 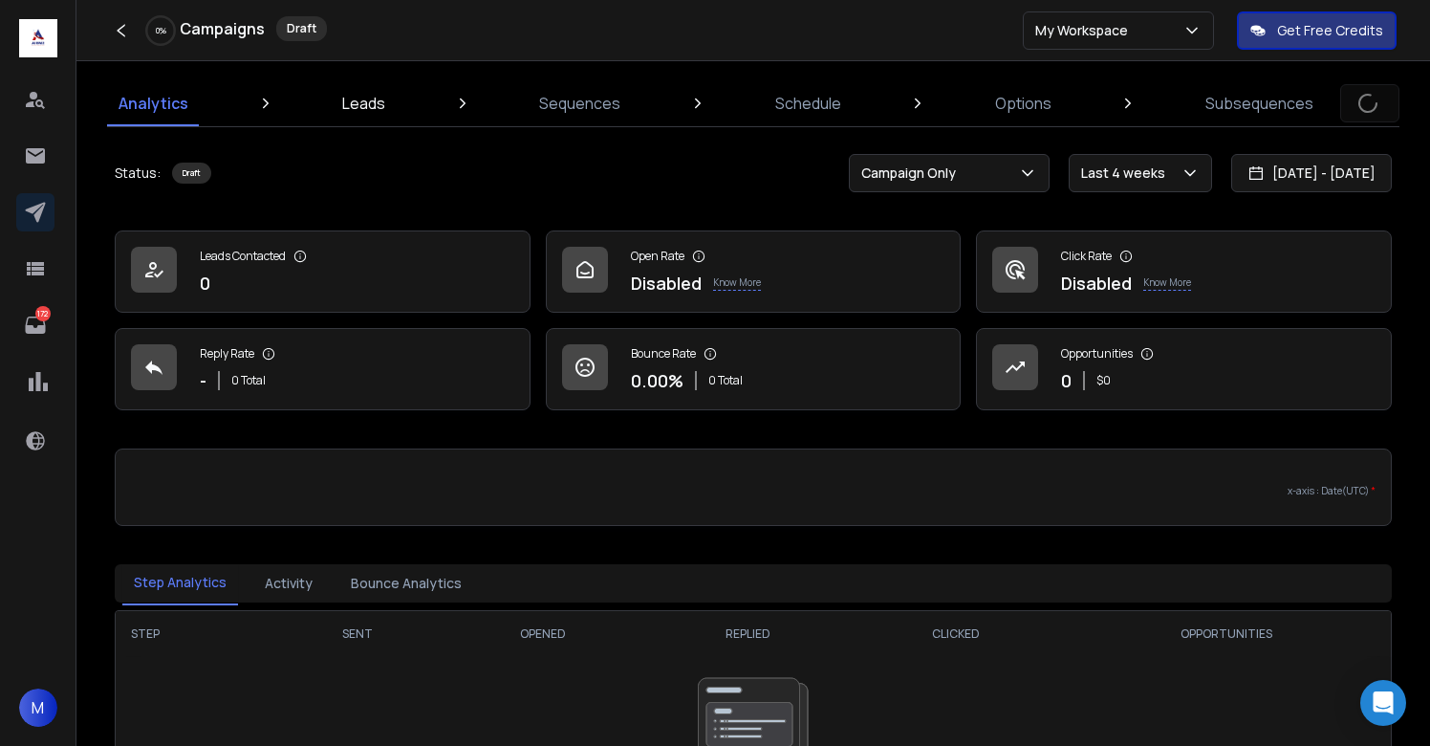 I want to click on span: M, so click(x=38, y=708).